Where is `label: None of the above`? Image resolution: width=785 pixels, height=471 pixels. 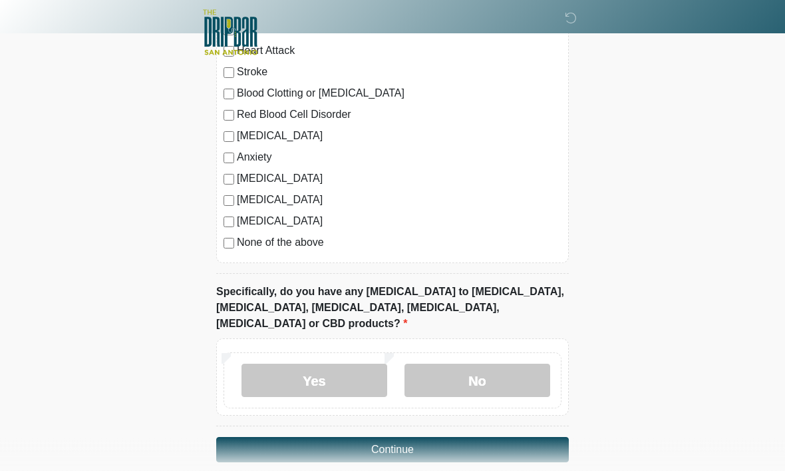
label: None of the above is located at coordinates (399, 243).